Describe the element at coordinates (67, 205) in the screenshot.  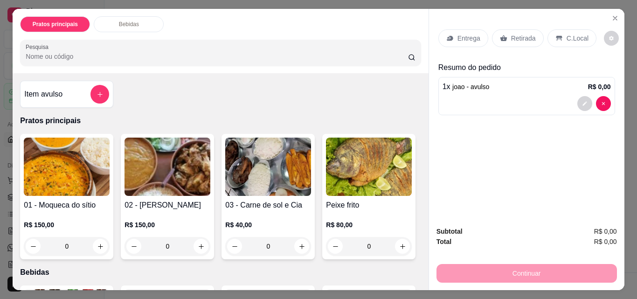
I see `h4: 01 - Moqueca do sítio` at that location.